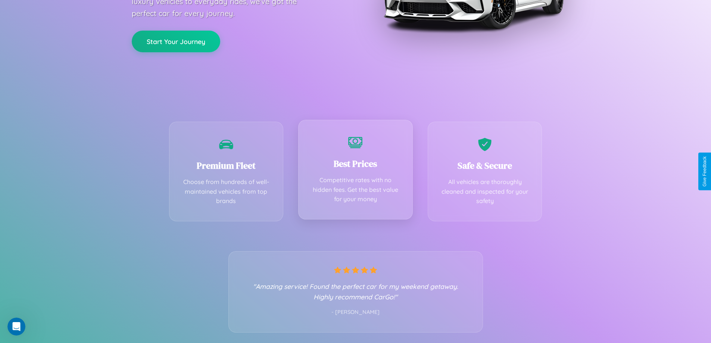  Describe the element at coordinates (355, 164) in the screenshot. I see `h3: Best Prices` at that location.